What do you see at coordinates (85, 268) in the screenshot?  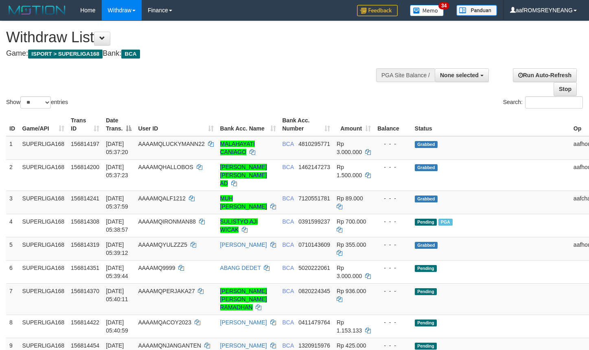 I see `span: 156814351` at bounding box center [85, 268].